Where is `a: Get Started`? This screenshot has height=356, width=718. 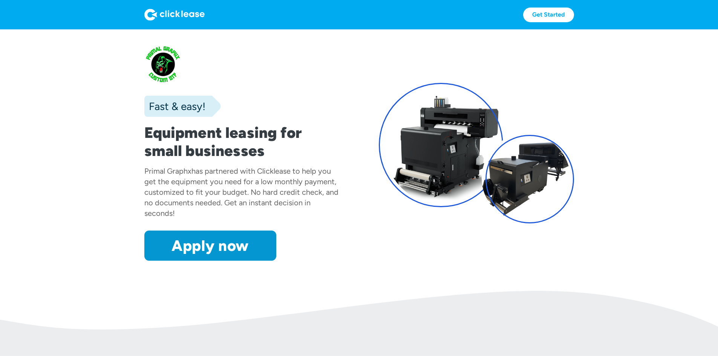
a: Get Started is located at coordinates (549, 15).